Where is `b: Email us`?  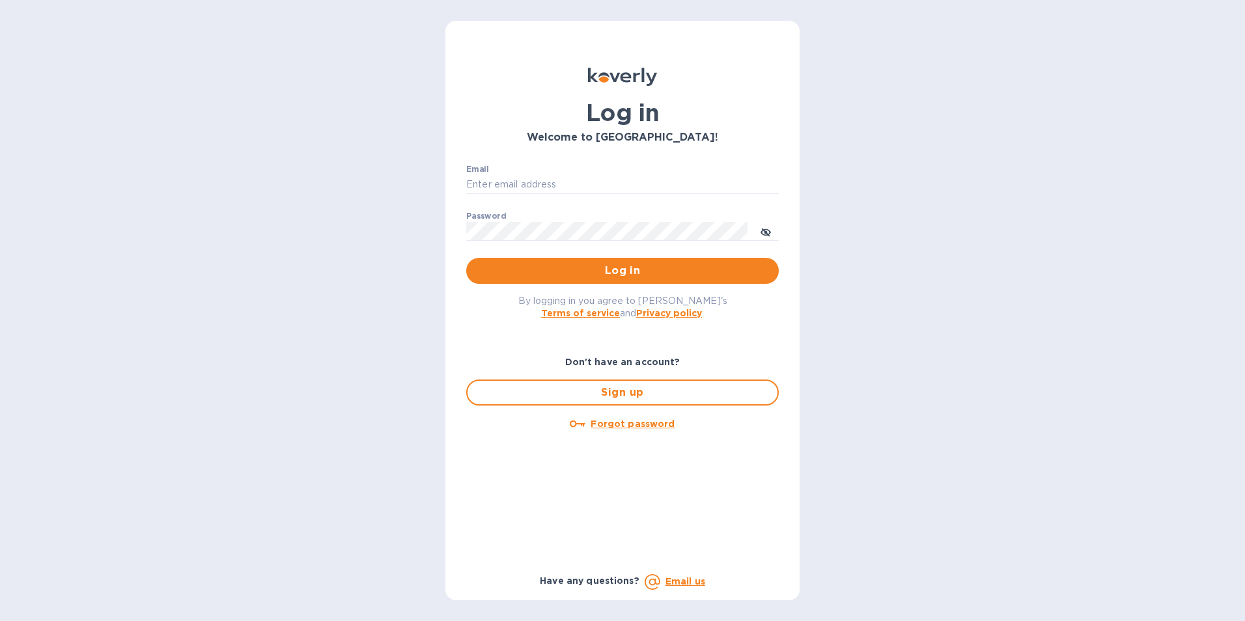 b: Email us is located at coordinates (685, 582).